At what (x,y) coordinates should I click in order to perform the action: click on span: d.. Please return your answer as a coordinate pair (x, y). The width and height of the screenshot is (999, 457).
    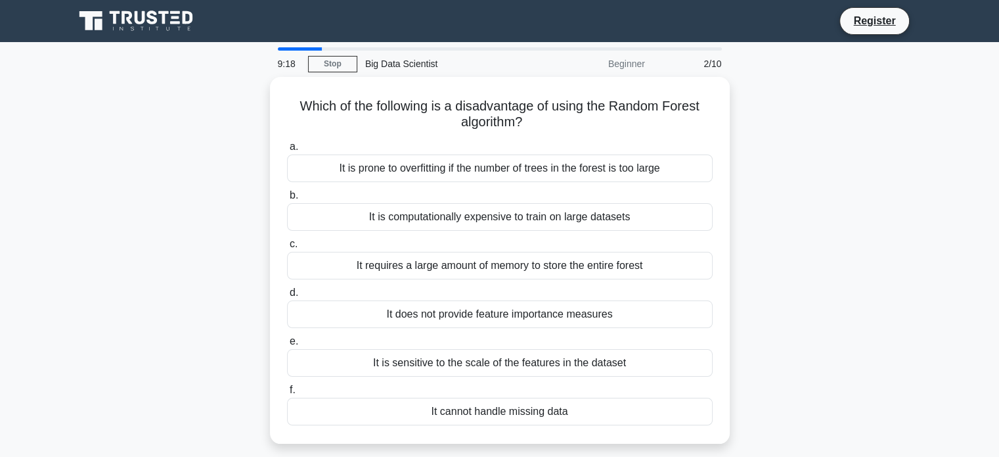
    Looking at the image, I should click on (294, 292).